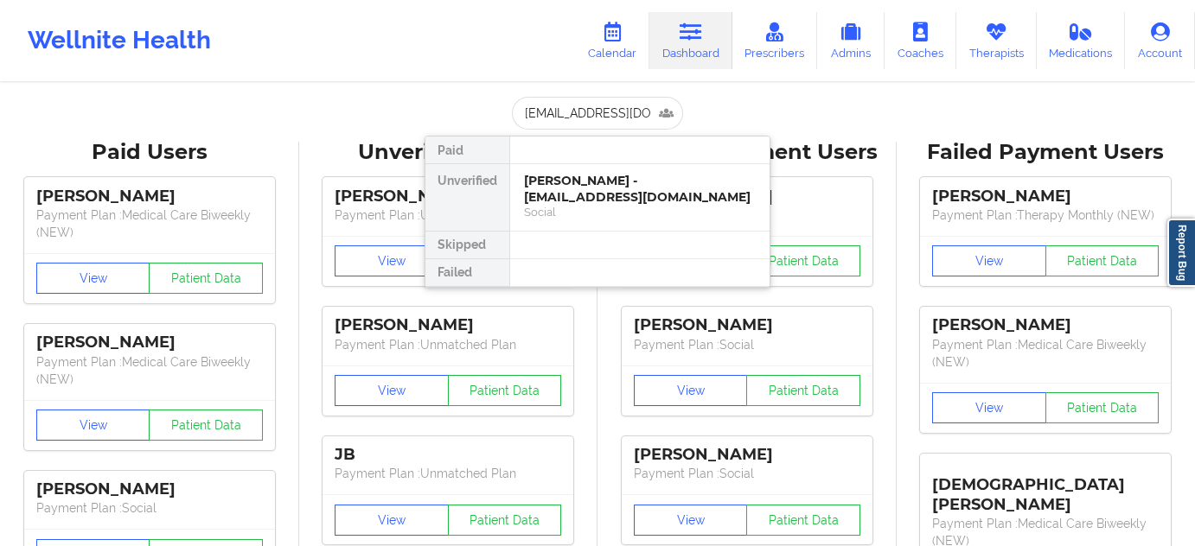  I want to click on a: Medications, so click(1081, 41).